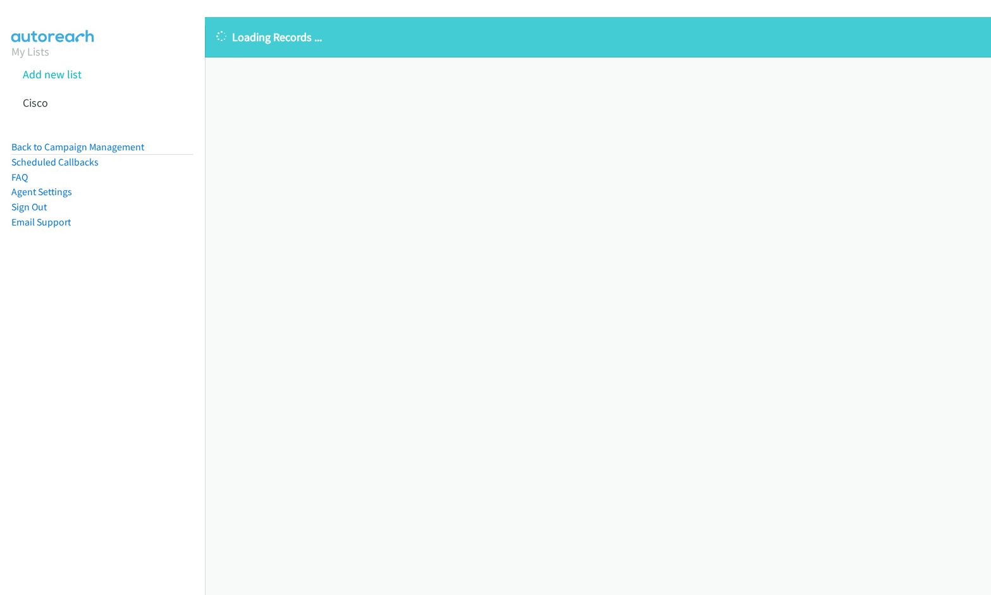  I want to click on a: Back to Campaign Management, so click(78, 147).